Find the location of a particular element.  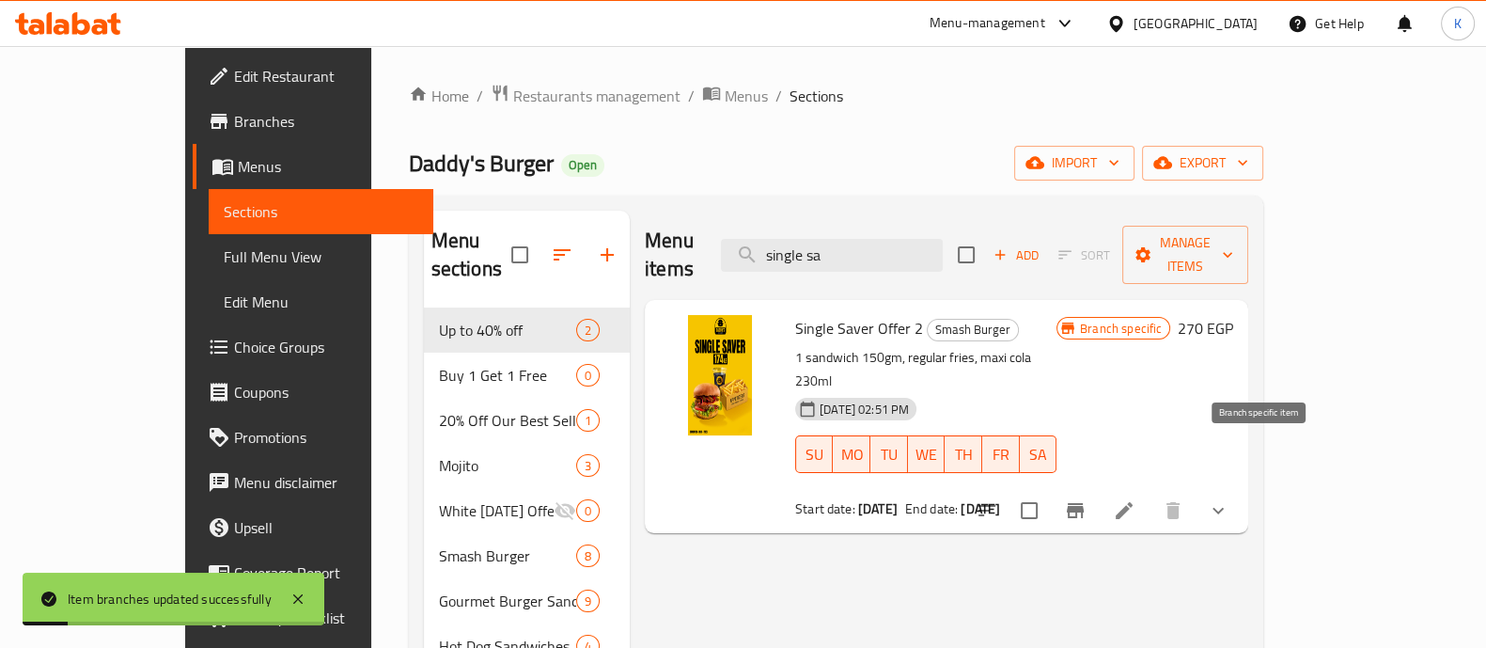

span: 0 is located at coordinates (588, 375).